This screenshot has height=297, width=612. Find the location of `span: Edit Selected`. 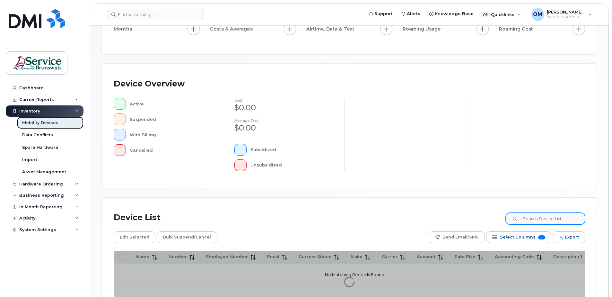

span: Edit Selected is located at coordinates (134, 237).